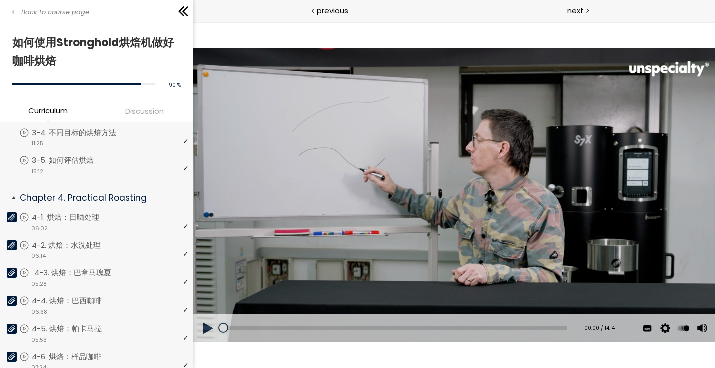  Describe the element at coordinates (51, 12) in the screenshot. I see `a: Back to course page` at that location.